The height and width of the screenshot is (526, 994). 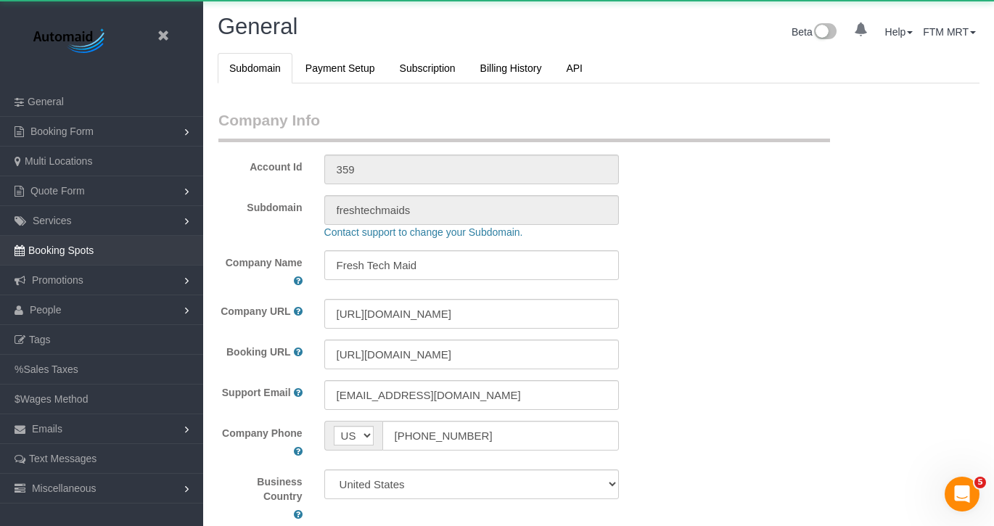 I want to click on label: Subdomain, so click(x=260, y=205).